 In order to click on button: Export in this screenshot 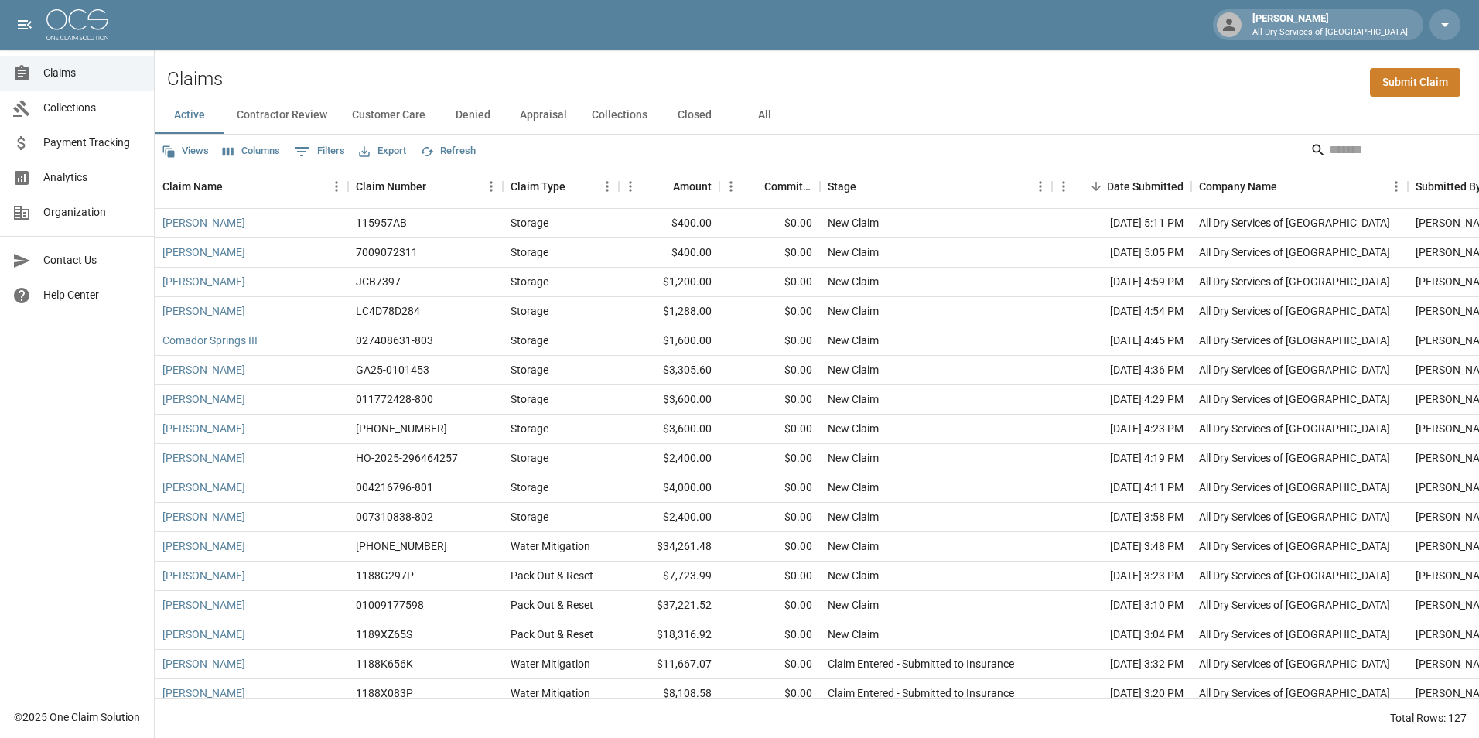, I will do `click(382, 151)`.